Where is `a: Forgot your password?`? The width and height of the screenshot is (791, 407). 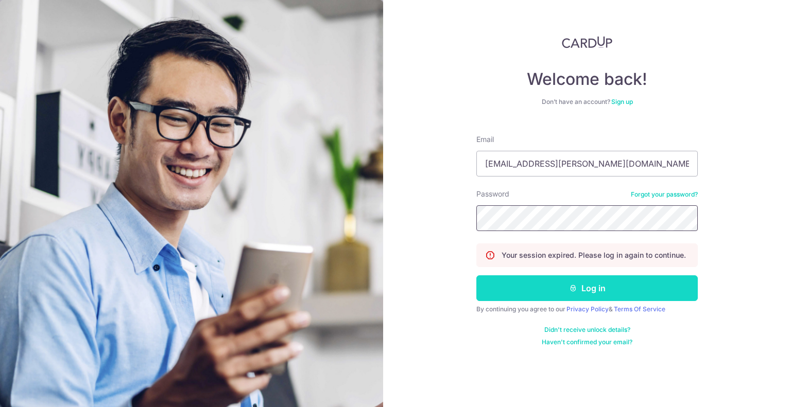 a: Forgot your password? is located at coordinates (664, 195).